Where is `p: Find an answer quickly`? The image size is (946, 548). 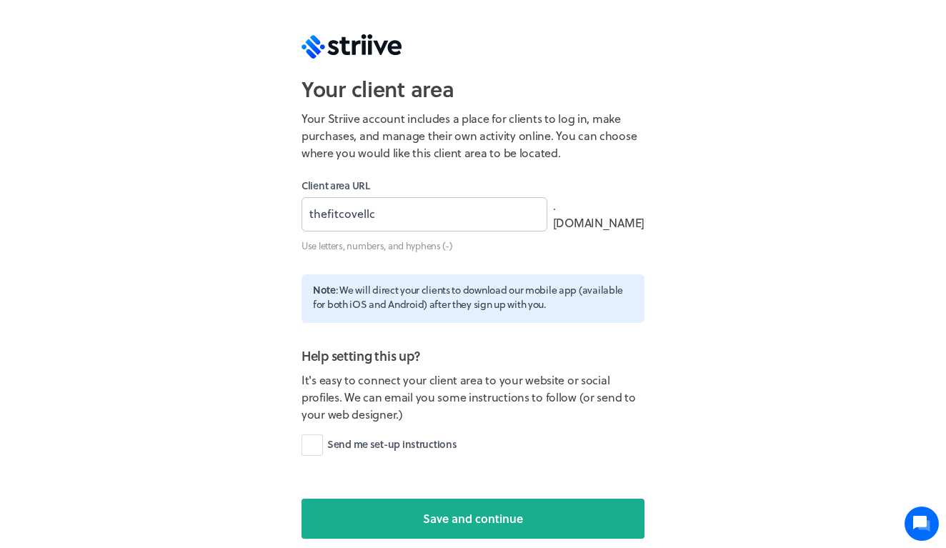 p: Find an answer quickly is located at coordinates (143, 158).